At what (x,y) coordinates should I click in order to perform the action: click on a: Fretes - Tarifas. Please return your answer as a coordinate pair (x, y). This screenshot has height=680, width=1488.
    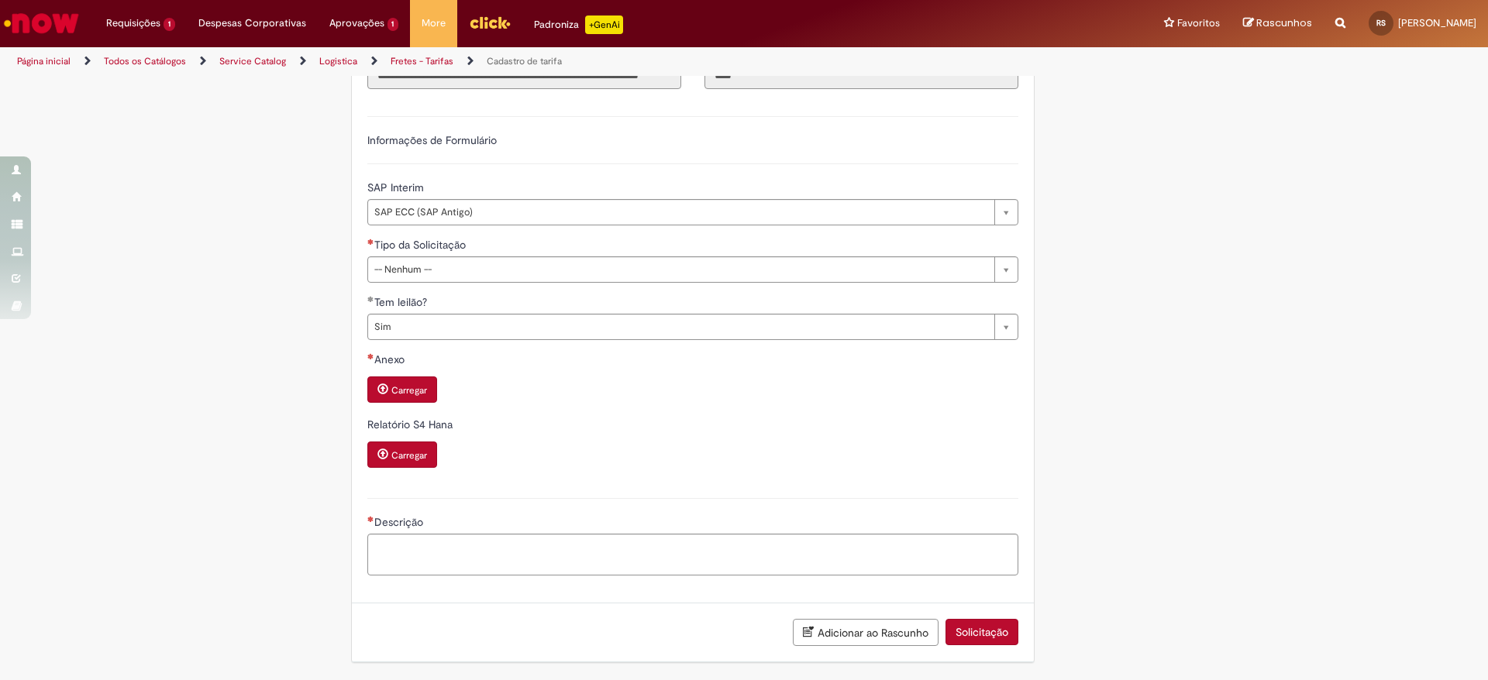
    Looking at the image, I should click on (422, 61).